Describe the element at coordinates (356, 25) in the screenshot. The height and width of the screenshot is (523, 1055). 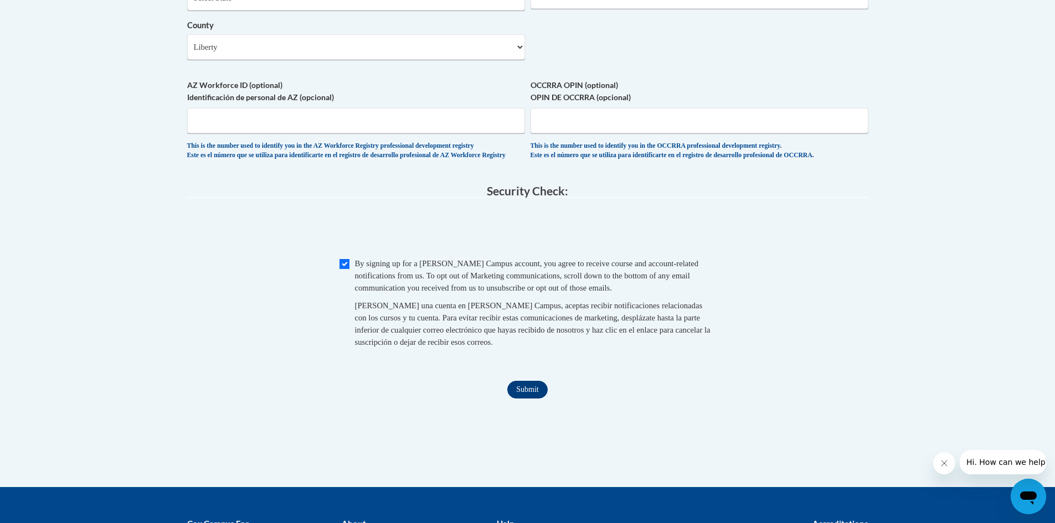
I see `label: County` at that location.